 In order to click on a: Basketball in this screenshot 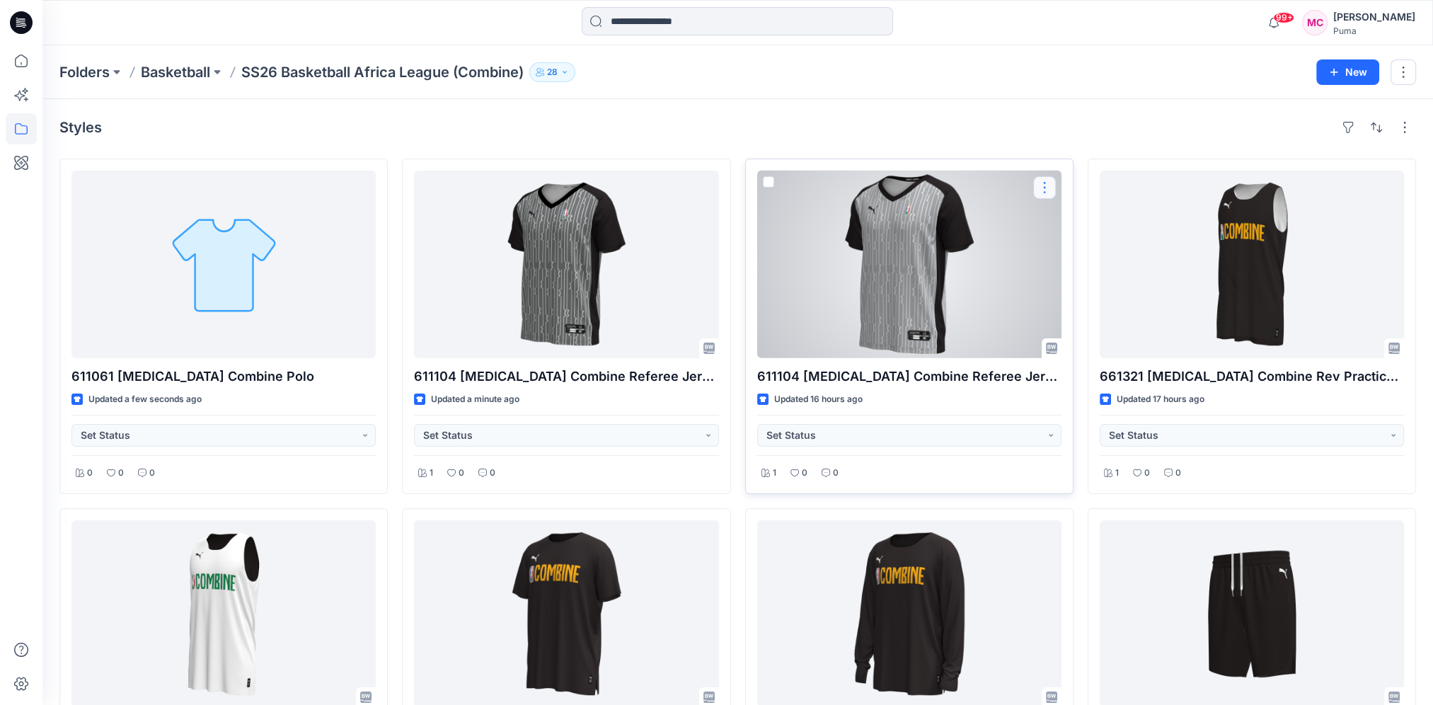, I will do `click(176, 72)`.